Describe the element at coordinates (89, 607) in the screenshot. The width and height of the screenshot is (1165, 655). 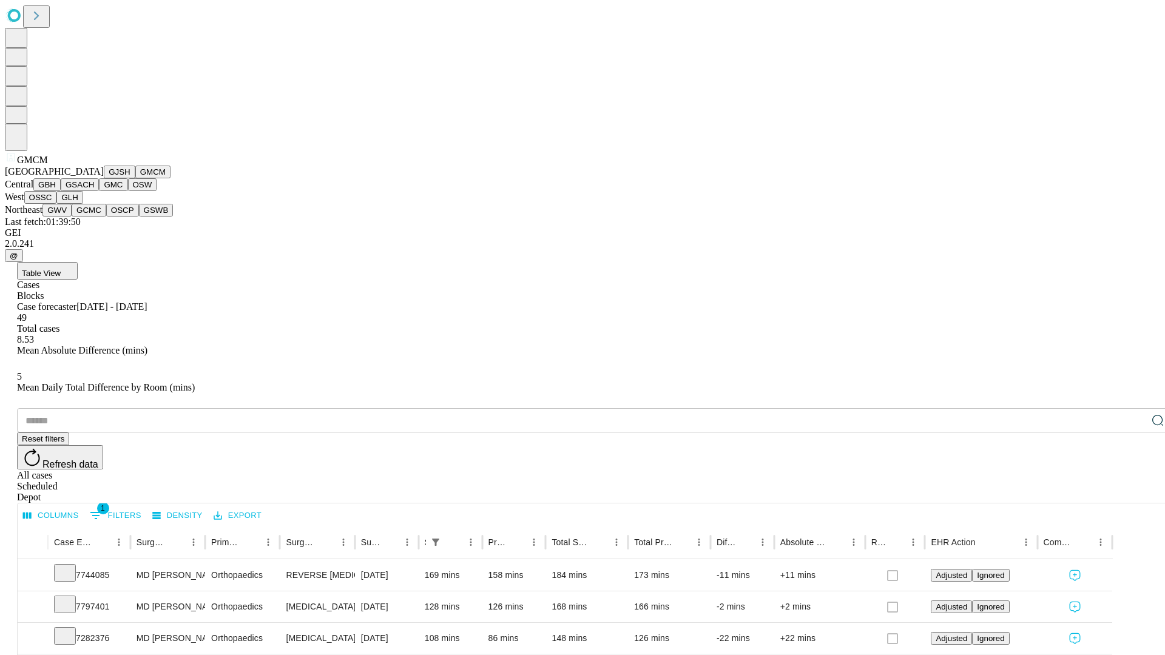
I see `div: 7797401` at that location.